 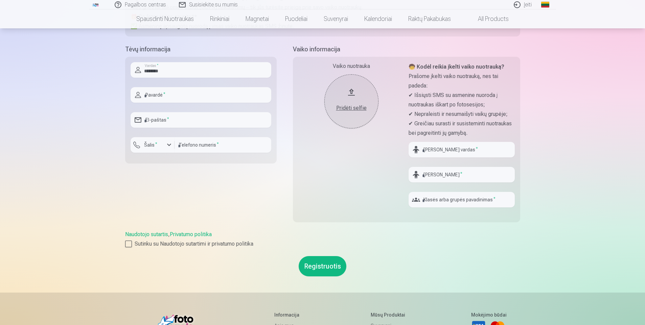 What do you see at coordinates (461, 81) in the screenshot?
I see `p: Prašome įkelti vaiko nuotrauką, nes tai padeda:` at bounding box center [461, 81].